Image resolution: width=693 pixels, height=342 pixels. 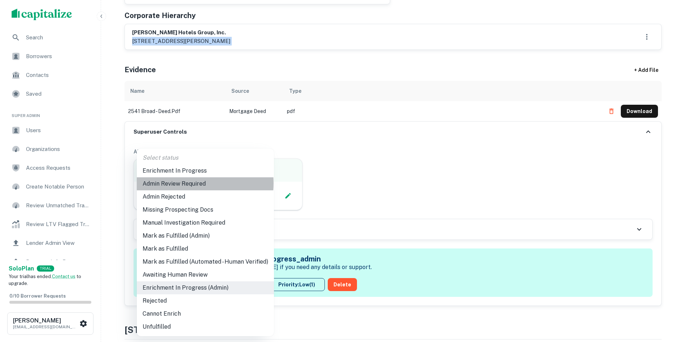 I want to click on li: Mark as Fulfilled, so click(x=205, y=249).